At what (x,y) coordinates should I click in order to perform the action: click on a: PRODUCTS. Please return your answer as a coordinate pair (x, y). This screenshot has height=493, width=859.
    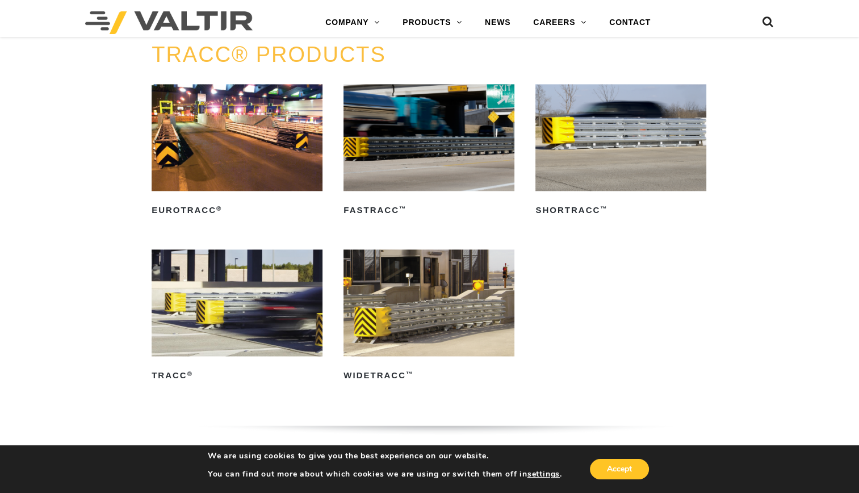
    Looking at the image, I should click on (432, 23).